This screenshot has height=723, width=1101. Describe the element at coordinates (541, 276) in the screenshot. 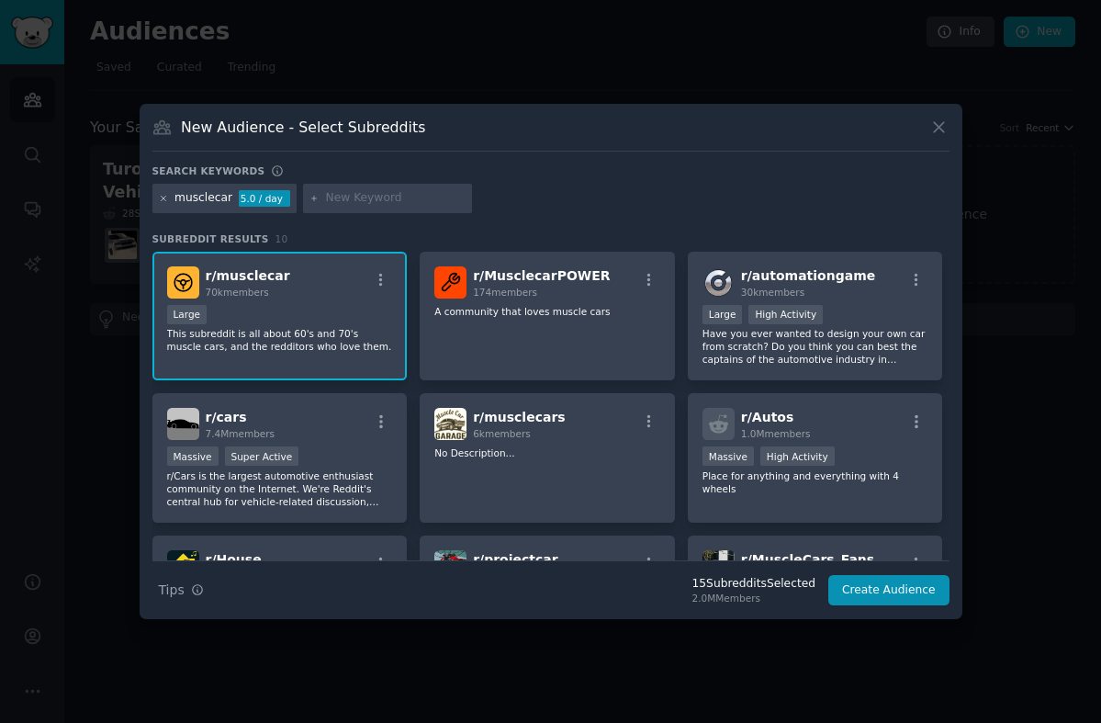

I see `span: r/ MusclecarPOWER` at that location.